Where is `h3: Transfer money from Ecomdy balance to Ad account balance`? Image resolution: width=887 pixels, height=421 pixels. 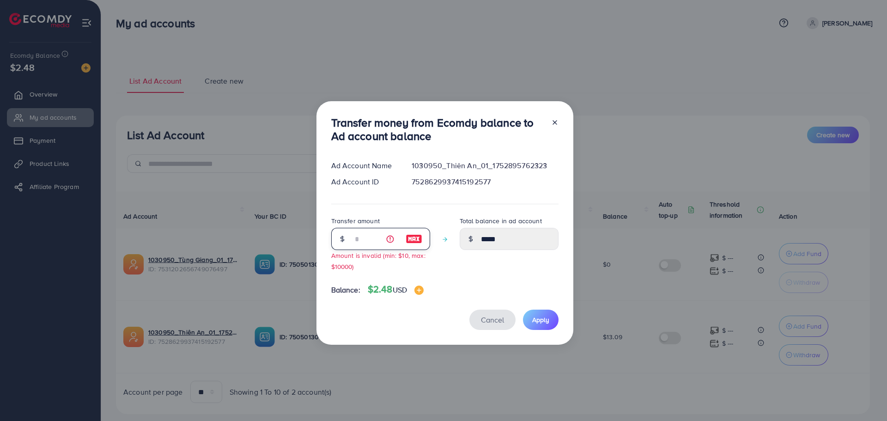 h3: Transfer money from Ecomdy balance to Ad account balance is located at coordinates (438, 129).